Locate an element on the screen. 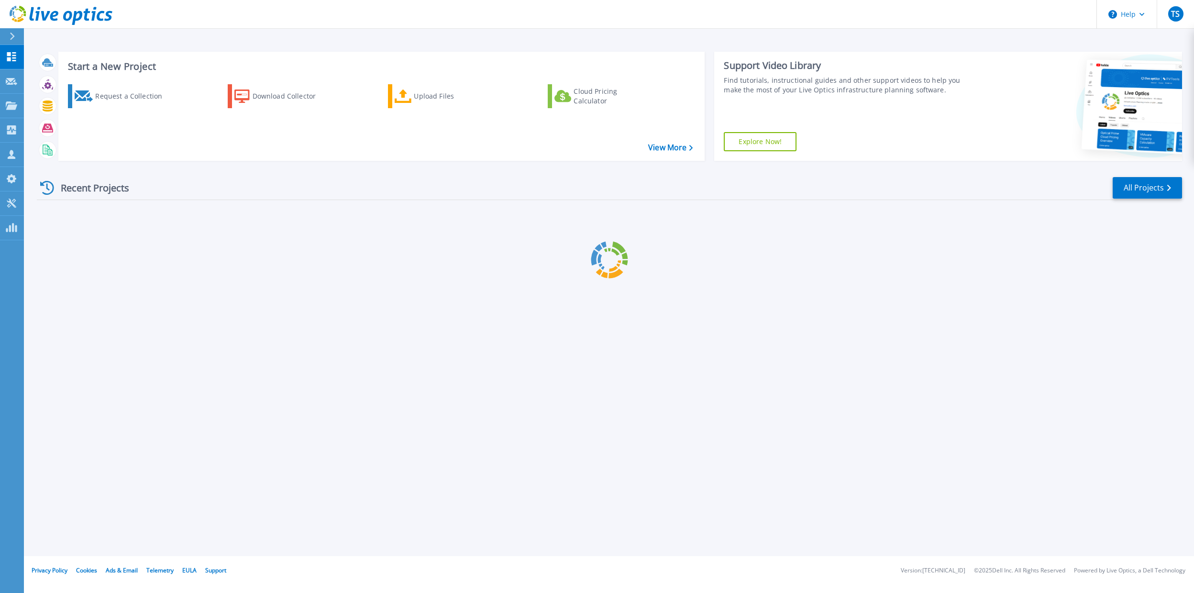 The image size is (1194, 593). a: Request a Collection is located at coordinates (121, 96).